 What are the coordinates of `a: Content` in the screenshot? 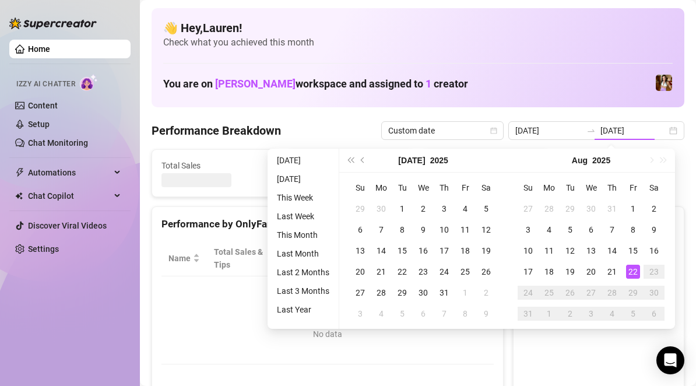 It's located at (43, 105).